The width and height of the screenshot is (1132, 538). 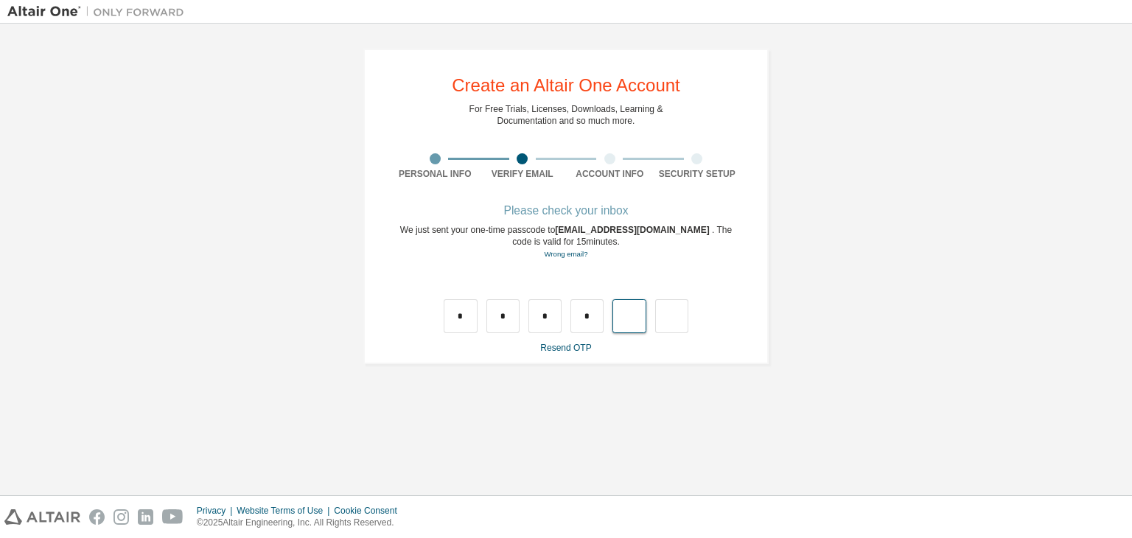 I want to click on img: linkedin.svg, so click(x=145, y=517).